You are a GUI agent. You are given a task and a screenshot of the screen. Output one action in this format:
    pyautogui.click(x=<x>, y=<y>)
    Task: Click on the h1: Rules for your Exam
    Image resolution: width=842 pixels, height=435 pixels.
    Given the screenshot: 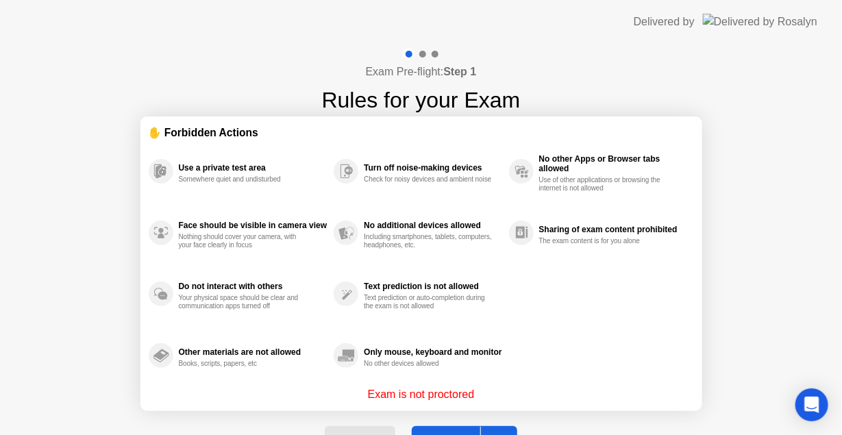 What is the action you would take?
    pyautogui.click(x=422, y=100)
    